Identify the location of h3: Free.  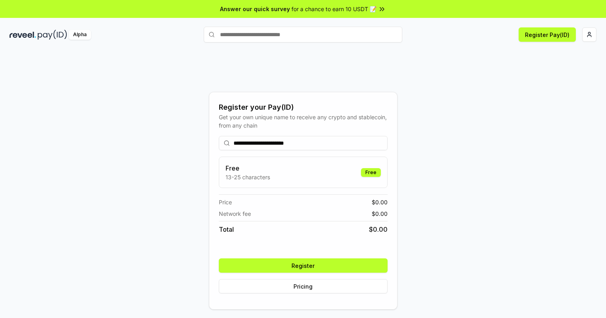
(248, 168).